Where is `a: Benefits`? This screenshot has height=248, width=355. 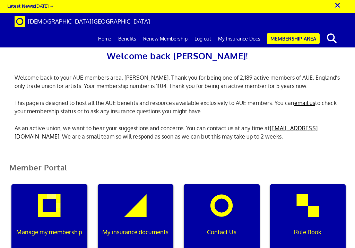
a: Benefits is located at coordinates (127, 39).